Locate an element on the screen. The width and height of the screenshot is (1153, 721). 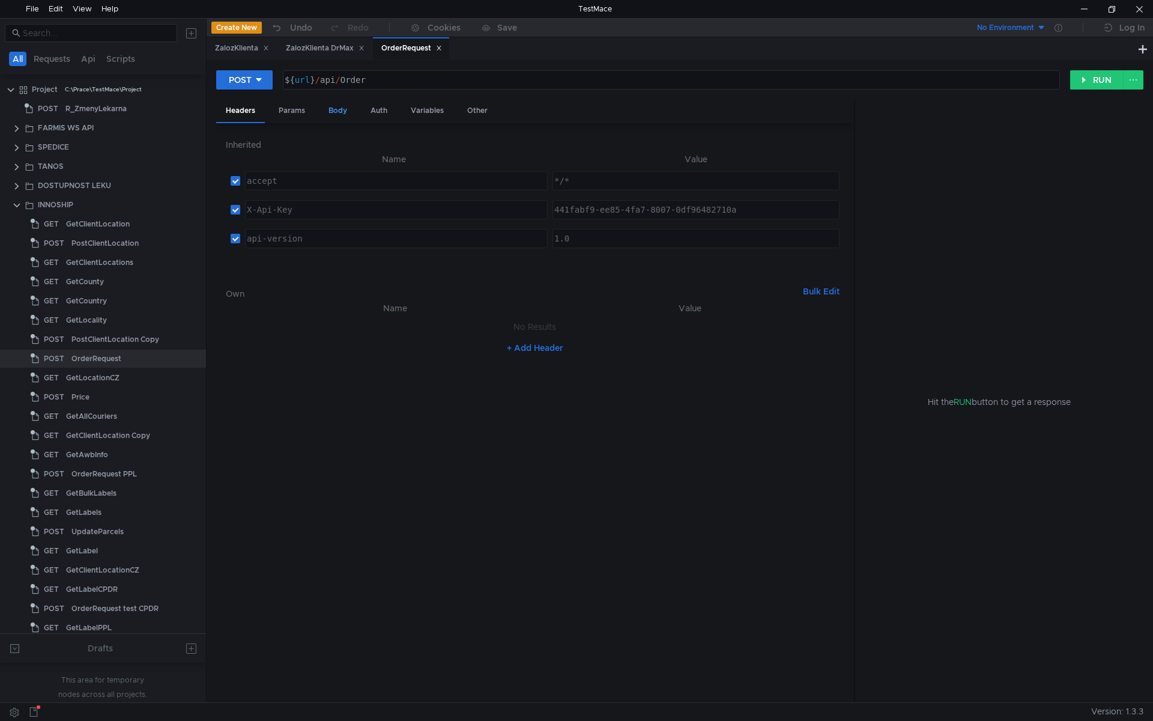
div: GetLabel is located at coordinates (82, 551).